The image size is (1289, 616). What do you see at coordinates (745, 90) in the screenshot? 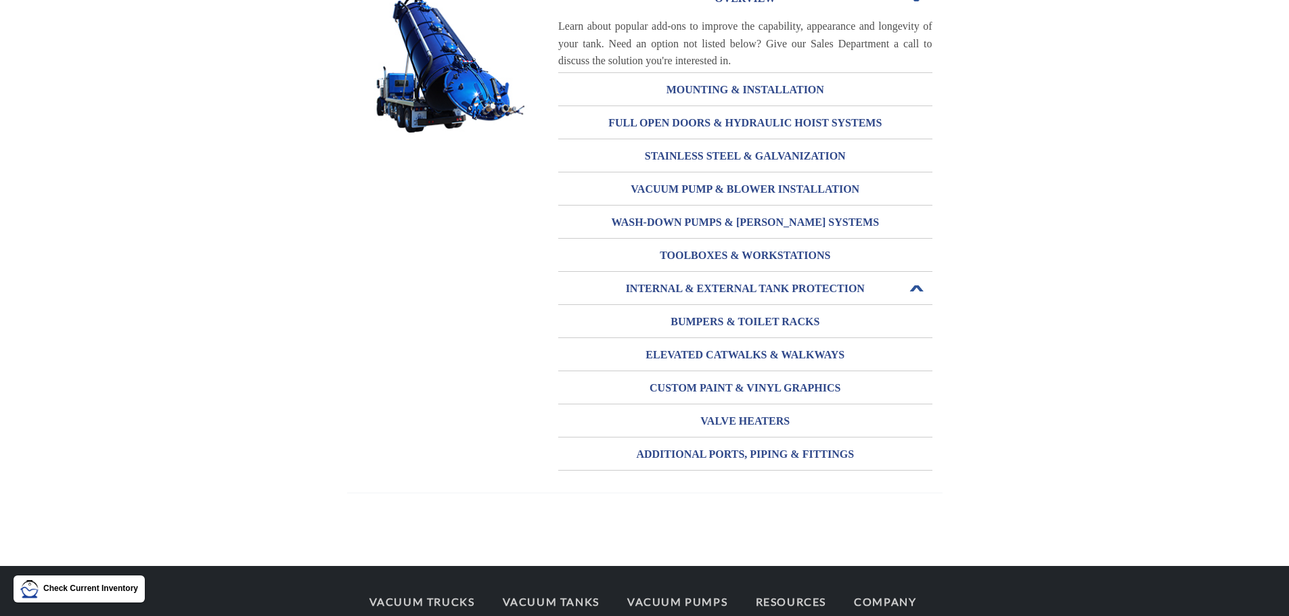
I see `h3: MOUNTING & INSTALLATION` at bounding box center [745, 90].